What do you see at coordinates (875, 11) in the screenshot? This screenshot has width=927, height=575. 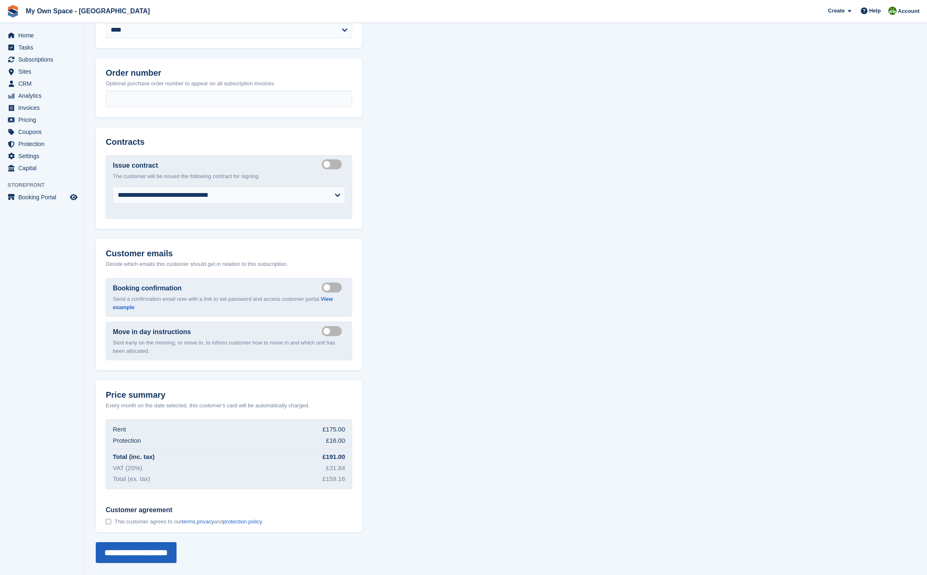 I see `span: Help` at bounding box center [875, 11].